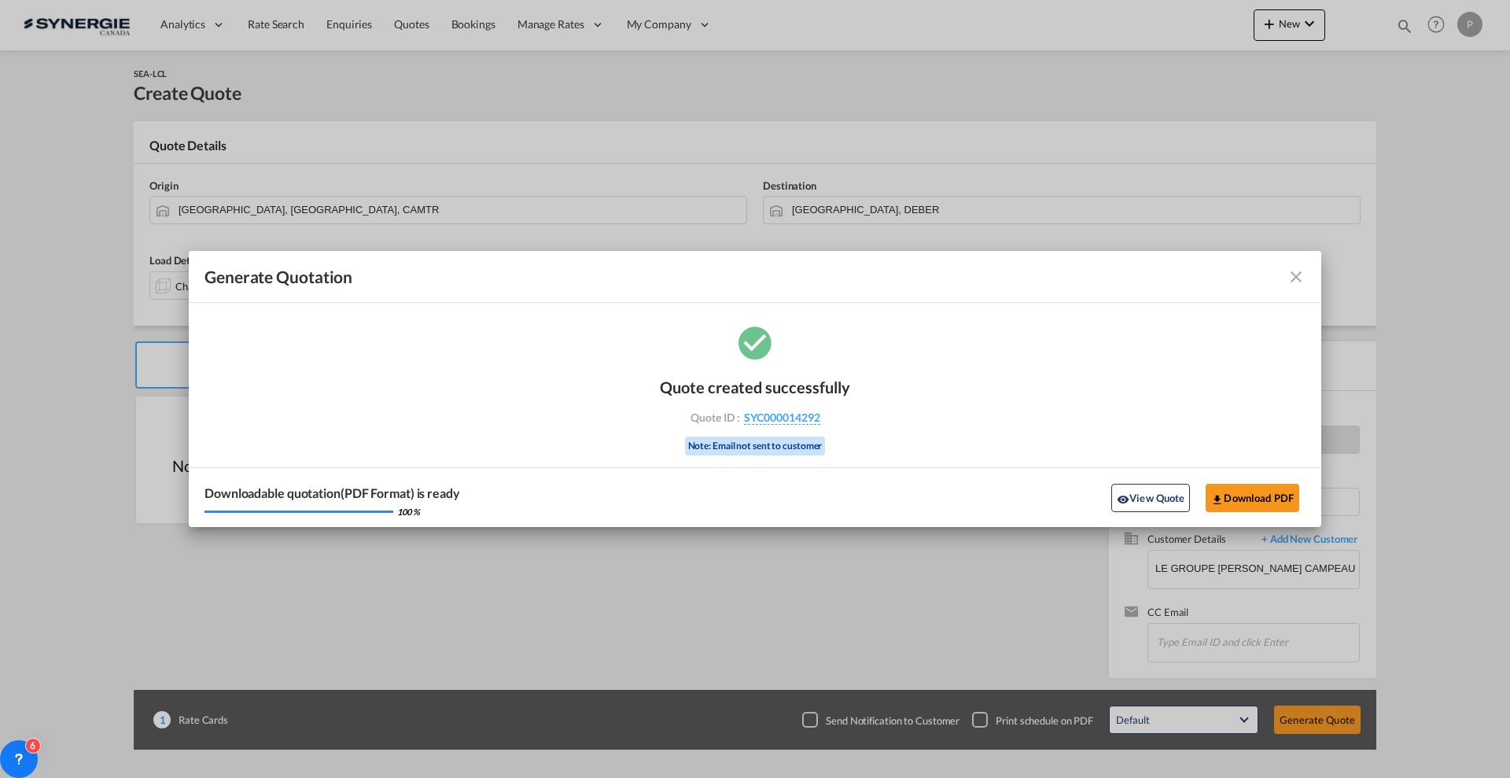 The width and height of the screenshot is (1510, 778). Describe the element at coordinates (1217, 499) in the screenshot. I see `md-icon: icon-download` at that location.